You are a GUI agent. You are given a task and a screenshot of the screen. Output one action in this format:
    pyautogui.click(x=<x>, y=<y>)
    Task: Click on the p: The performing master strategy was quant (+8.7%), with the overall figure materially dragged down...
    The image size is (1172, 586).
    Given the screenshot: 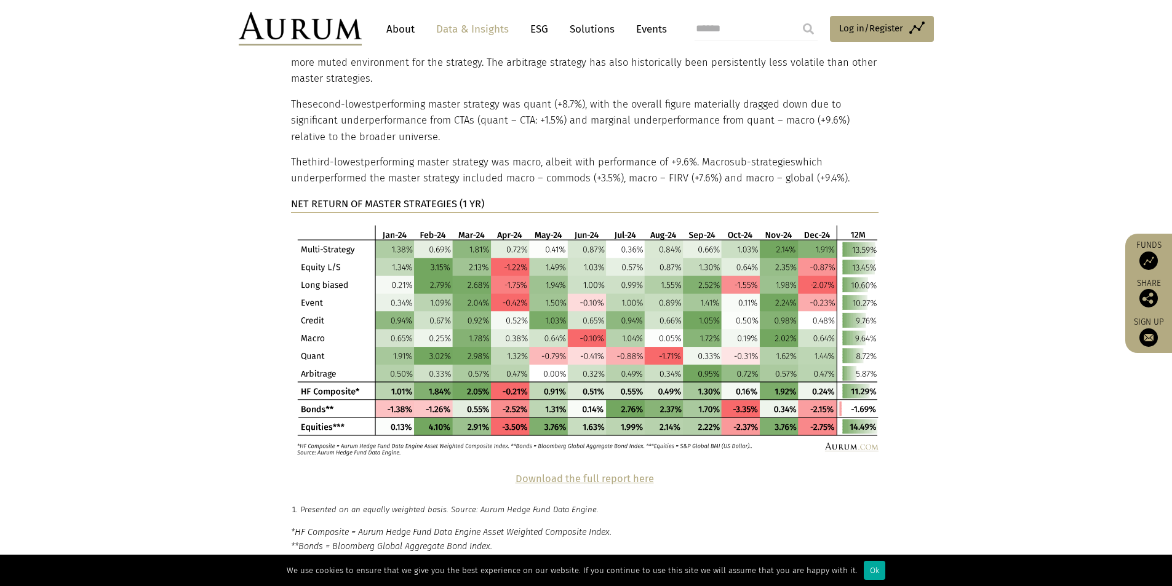 What is the action you would take?
    pyautogui.click(x=585, y=121)
    